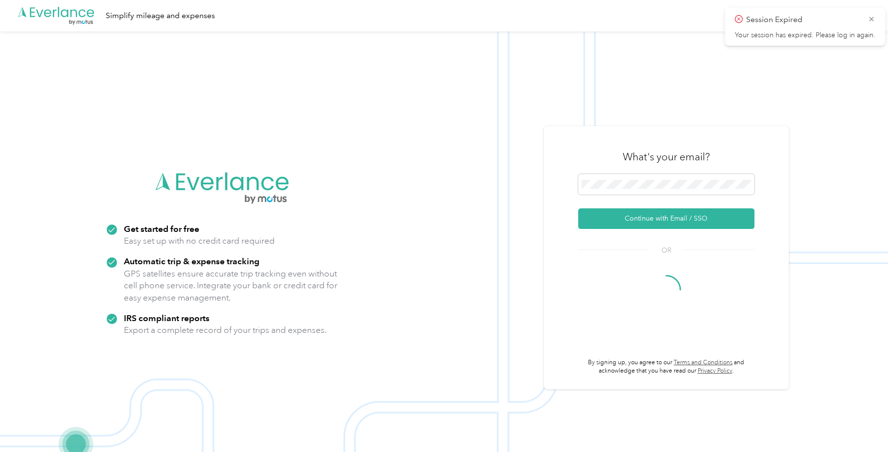  I want to click on p: By signing up, you agree to our and acknowledge that you have read our ., so click(667, 366).